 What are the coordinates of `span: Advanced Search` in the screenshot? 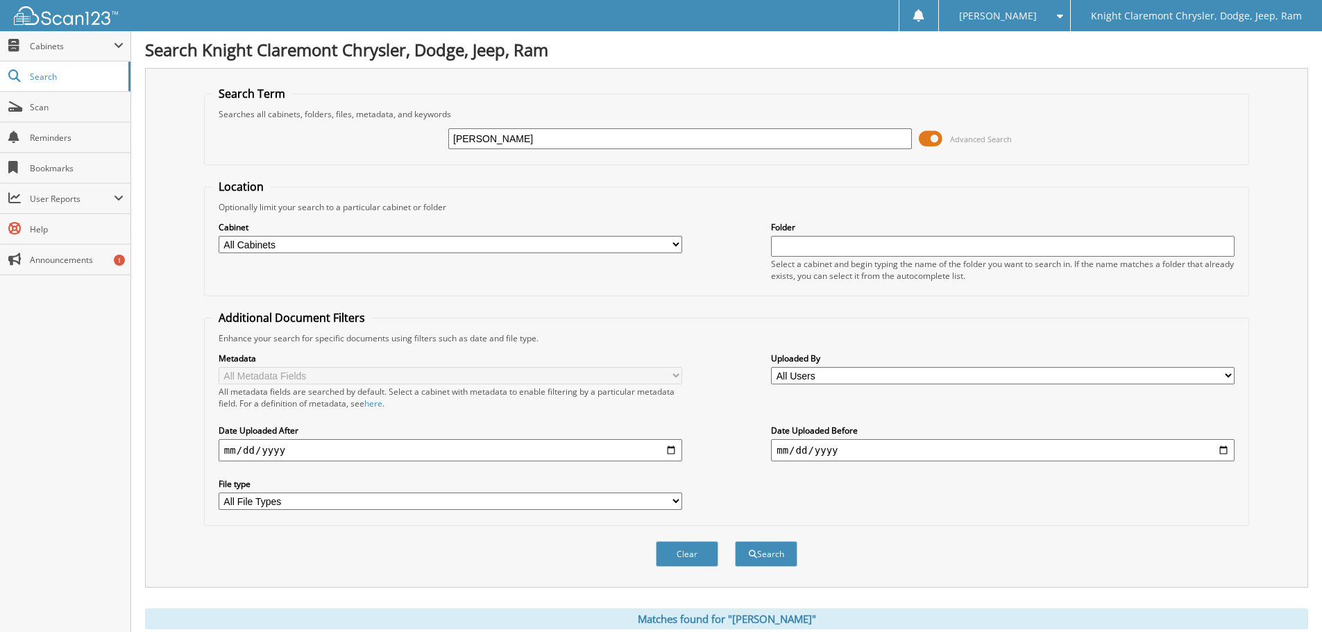 It's located at (981, 139).